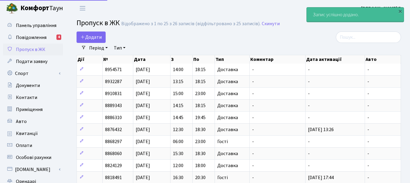  What do you see at coordinates (114, 118) in the screenshot?
I see `span: 8886310` at bounding box center [114, 118].